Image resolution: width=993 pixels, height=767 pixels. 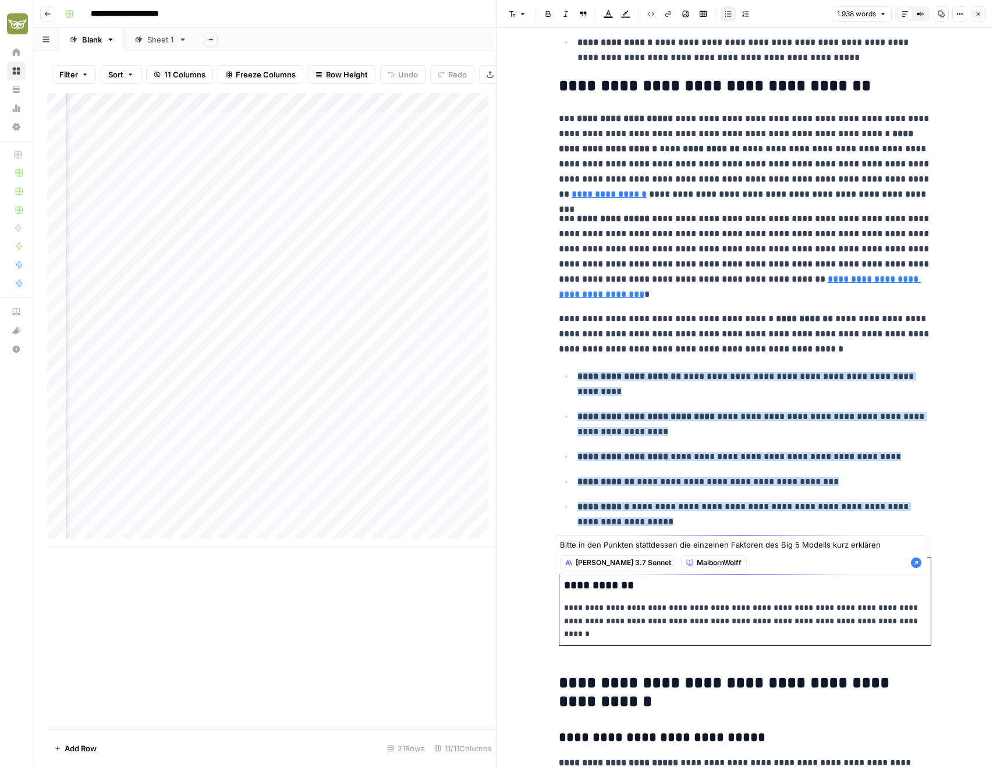 What do you see at coordinates (856, 14) in the screenshot?
I see `span: 1.938 words` at bounding box center [856, 14].